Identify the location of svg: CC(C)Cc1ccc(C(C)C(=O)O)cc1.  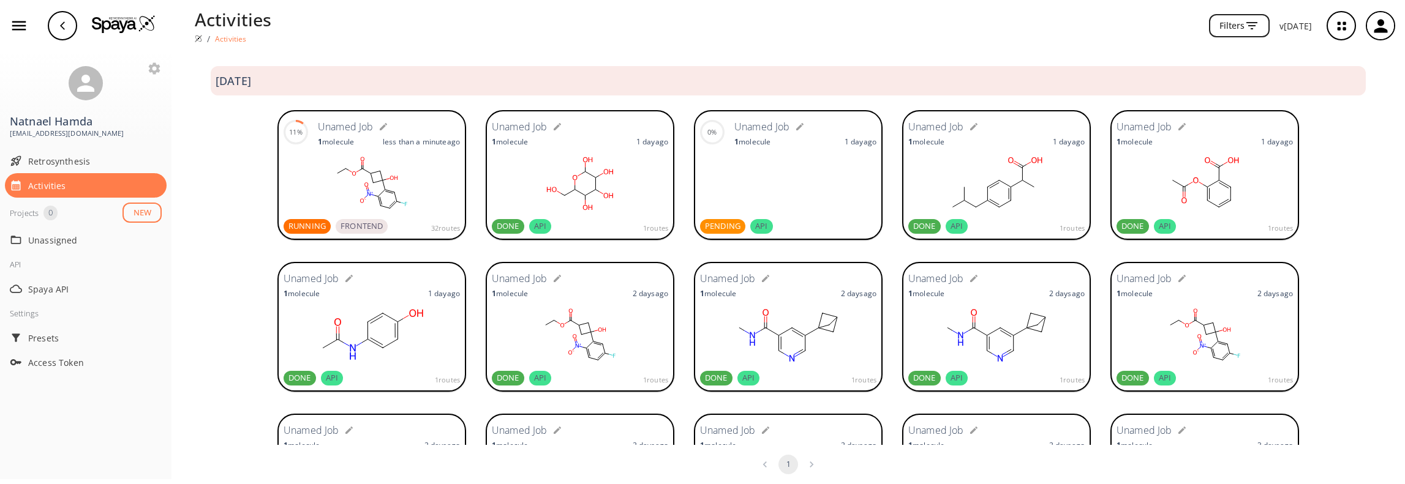
(996, 184).